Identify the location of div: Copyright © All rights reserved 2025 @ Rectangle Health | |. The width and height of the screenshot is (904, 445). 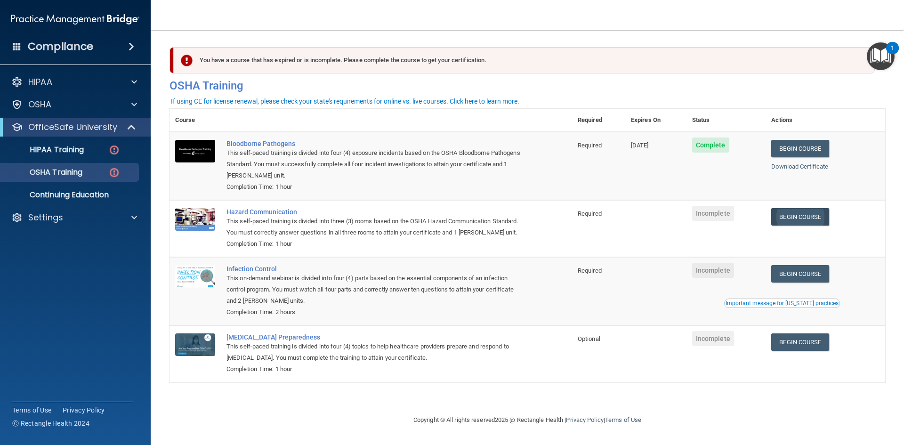
(528, 420).